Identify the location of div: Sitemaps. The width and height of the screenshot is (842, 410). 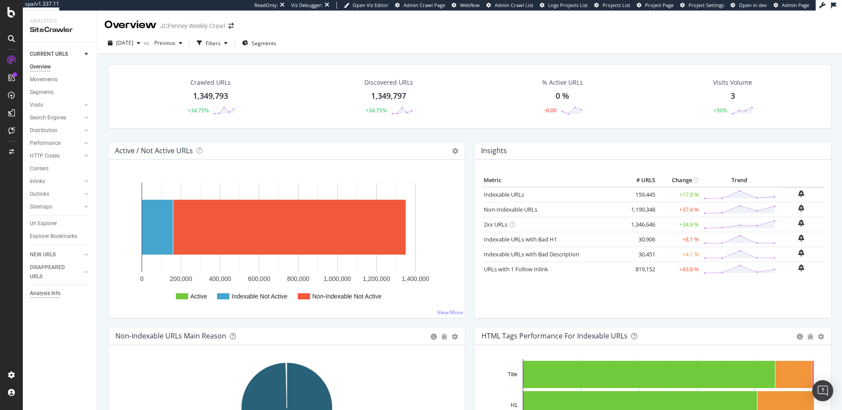
(41, 207).